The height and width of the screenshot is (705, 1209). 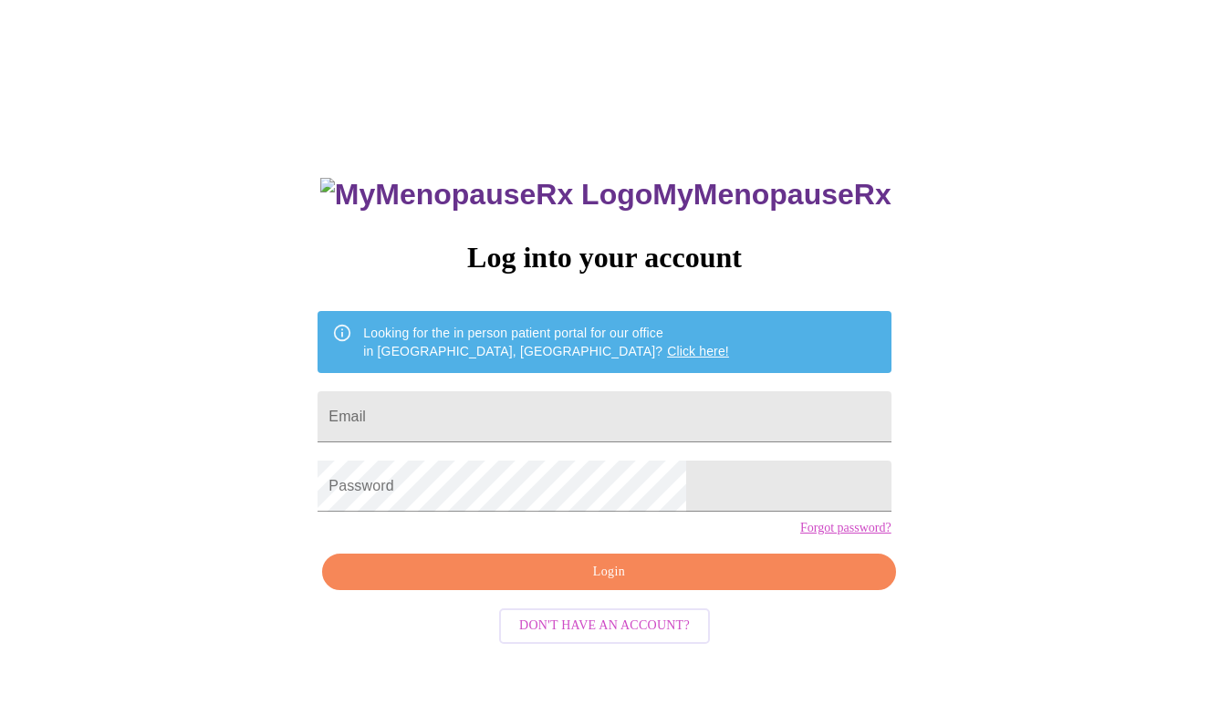 I want to click on img: MyMenopauseRx Logo, so click(x=486, y=194).